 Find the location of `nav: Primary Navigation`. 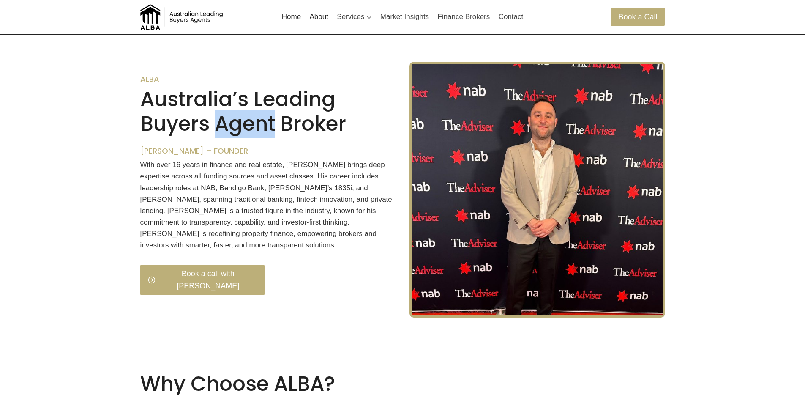

nav: Primary Navigation is located at coordinates (403, 17).